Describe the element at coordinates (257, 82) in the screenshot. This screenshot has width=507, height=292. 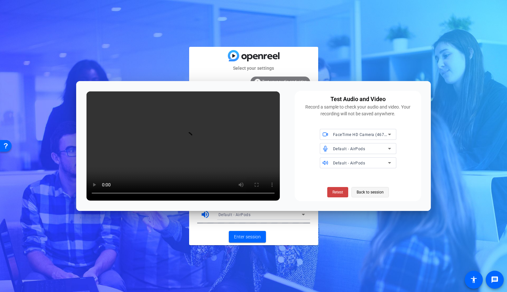
I see `mat-icon: info` at that location.